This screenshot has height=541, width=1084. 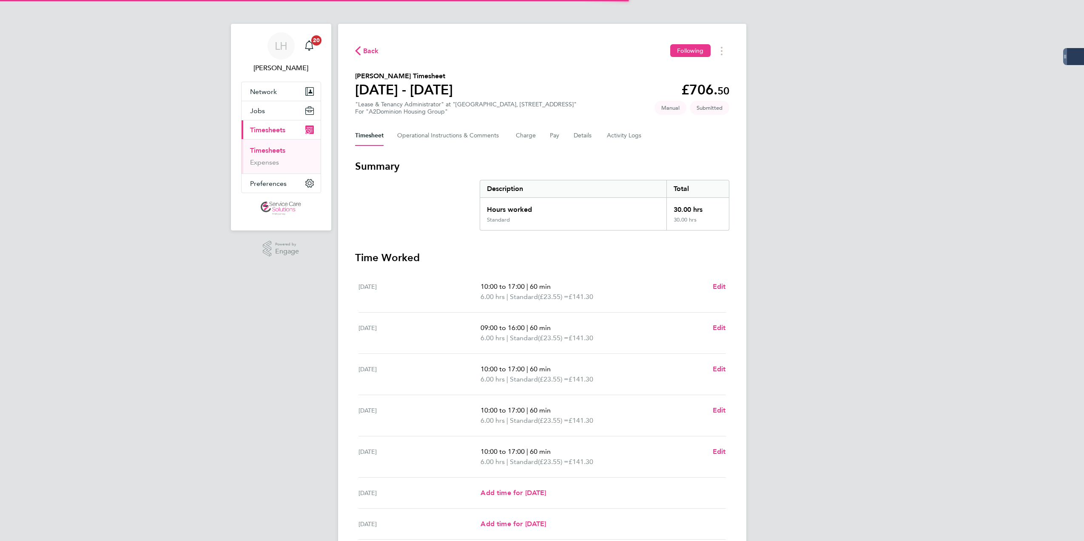 What do you see at coordinates (281, 68) in the screenshot?
I see `span: Lewis Hodson` at bounding box center [281, 68].